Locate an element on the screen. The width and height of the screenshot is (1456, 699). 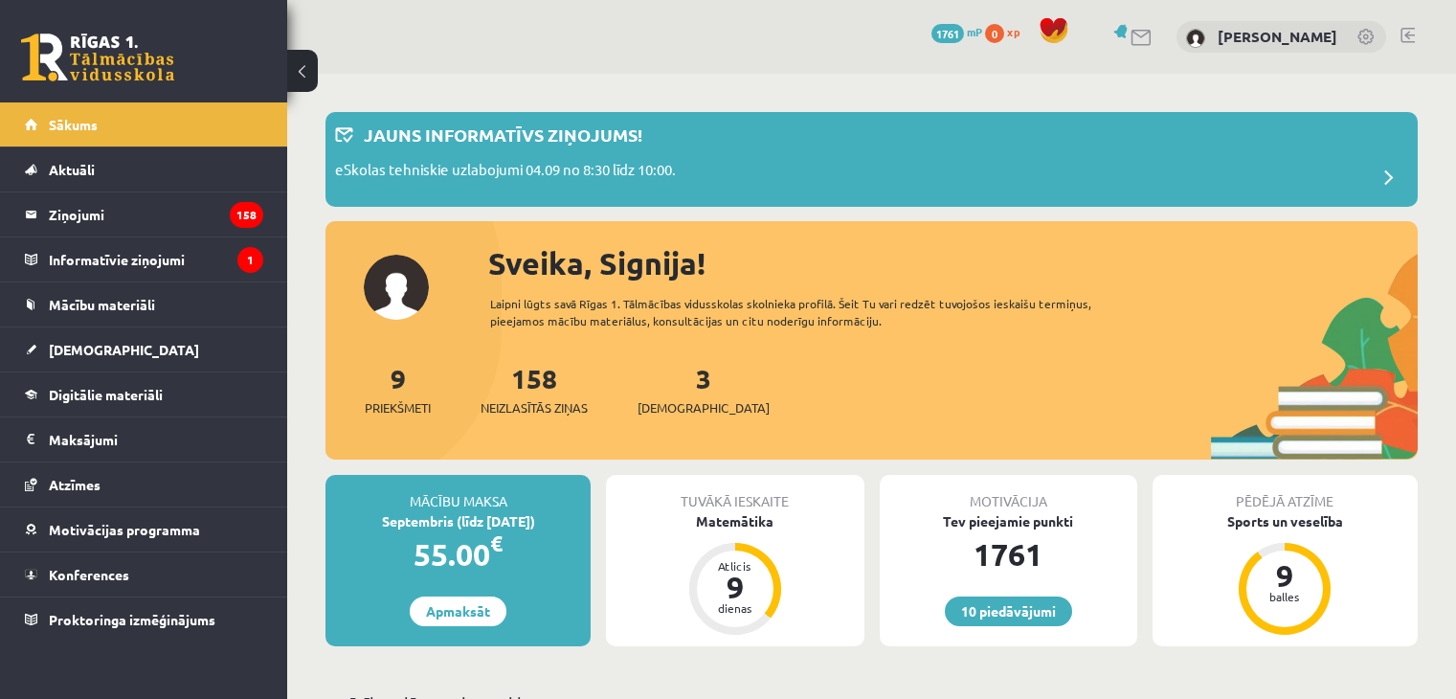
img: Signija Ivanova is located at coordinates (1195, 38).